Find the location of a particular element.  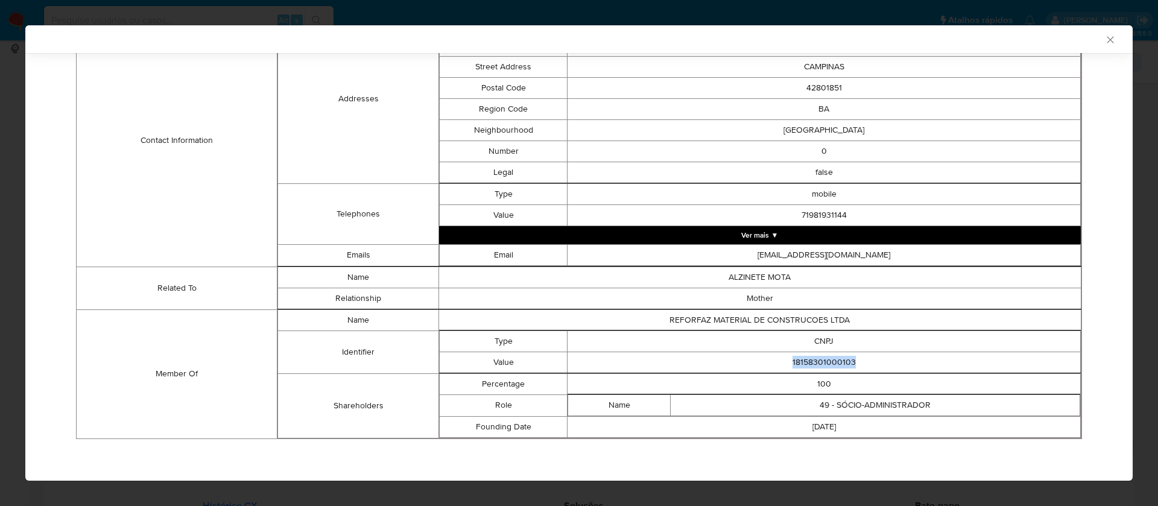

td: Postal Code is located at coordinates (503, 87).